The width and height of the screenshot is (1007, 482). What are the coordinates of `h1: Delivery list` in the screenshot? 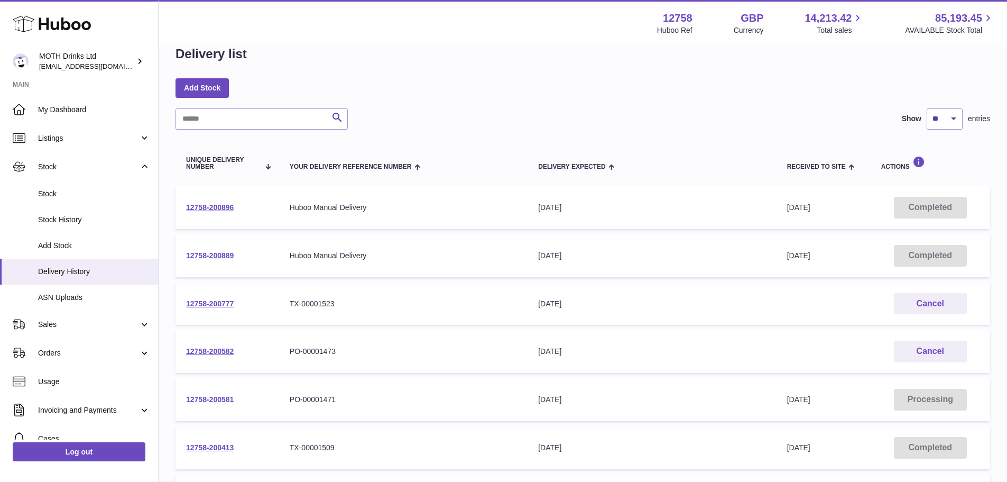 It's located at (211, 54).